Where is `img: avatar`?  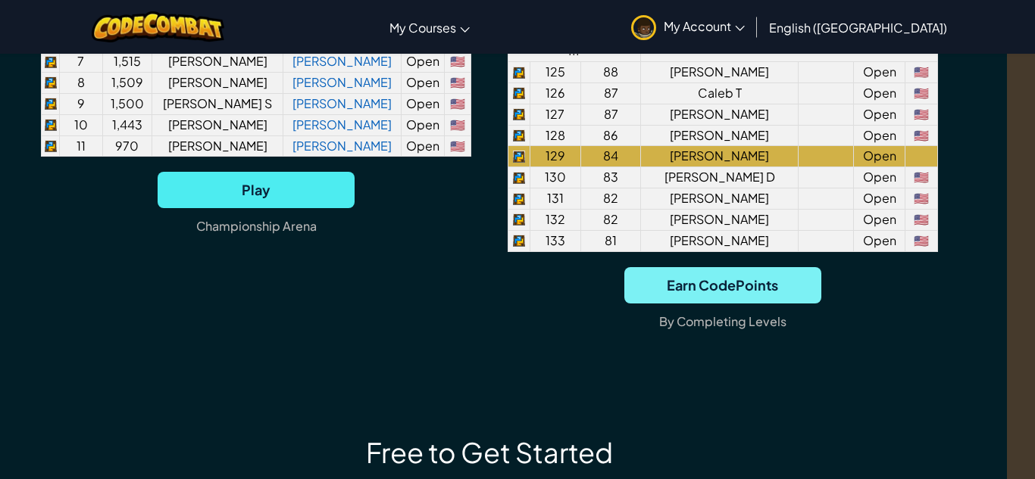 img: avatar is located at coordinates (643, 27).